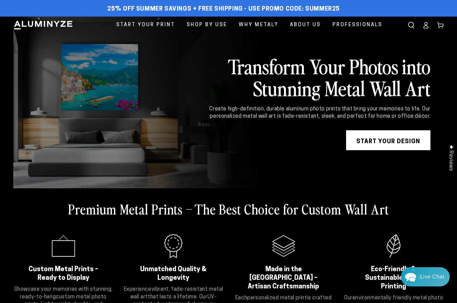 This screenshot has width=457, height=303. I want to click on span: Start Your Print, so click(145, 25).